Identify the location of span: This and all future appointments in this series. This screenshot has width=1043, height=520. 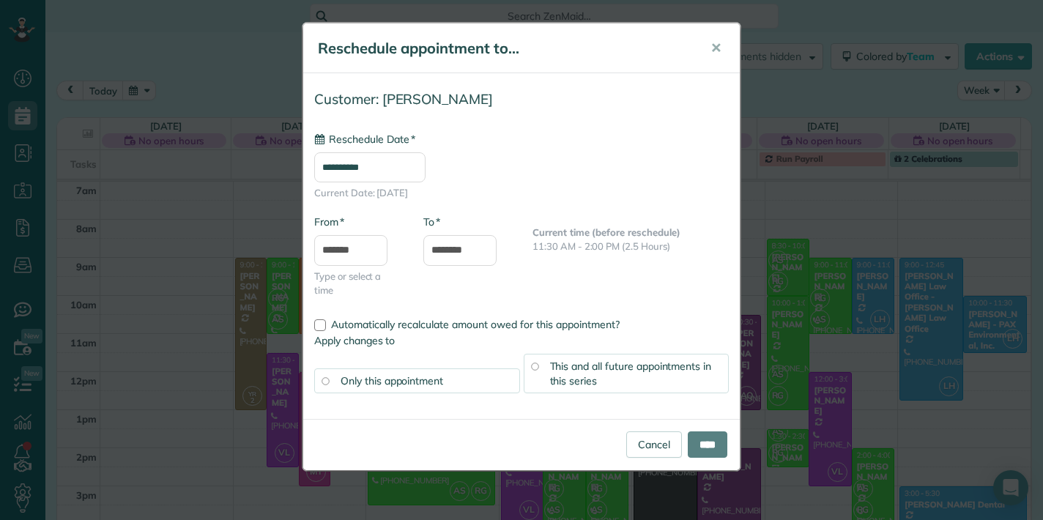
(631, 374).